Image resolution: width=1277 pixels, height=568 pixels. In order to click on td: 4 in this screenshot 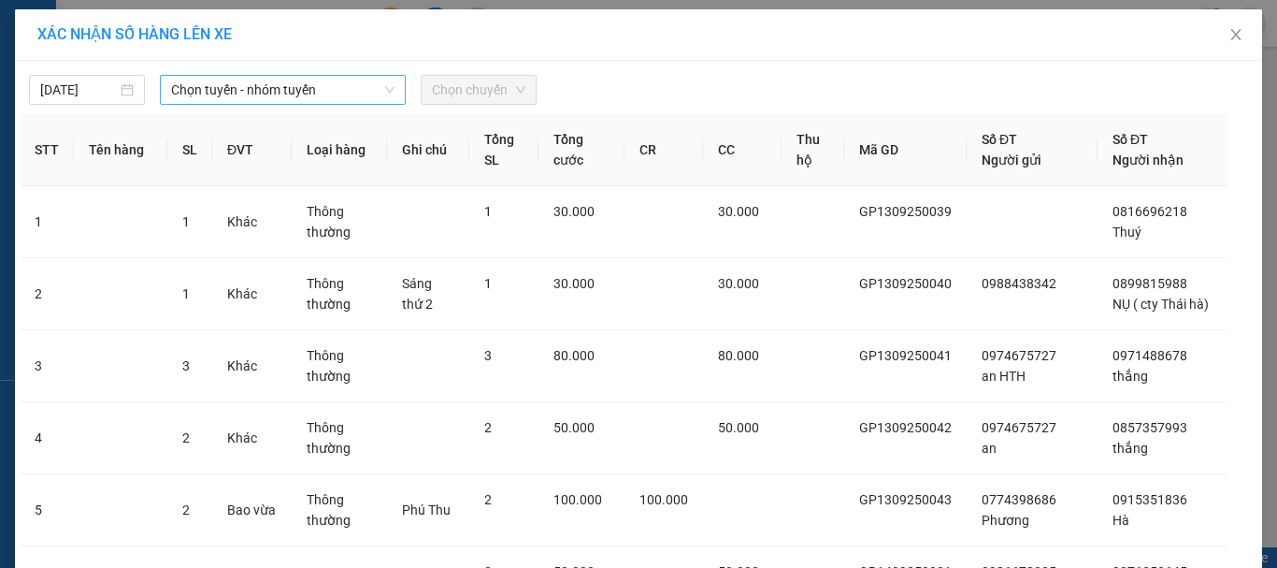, I will do `click(47, 438)`.